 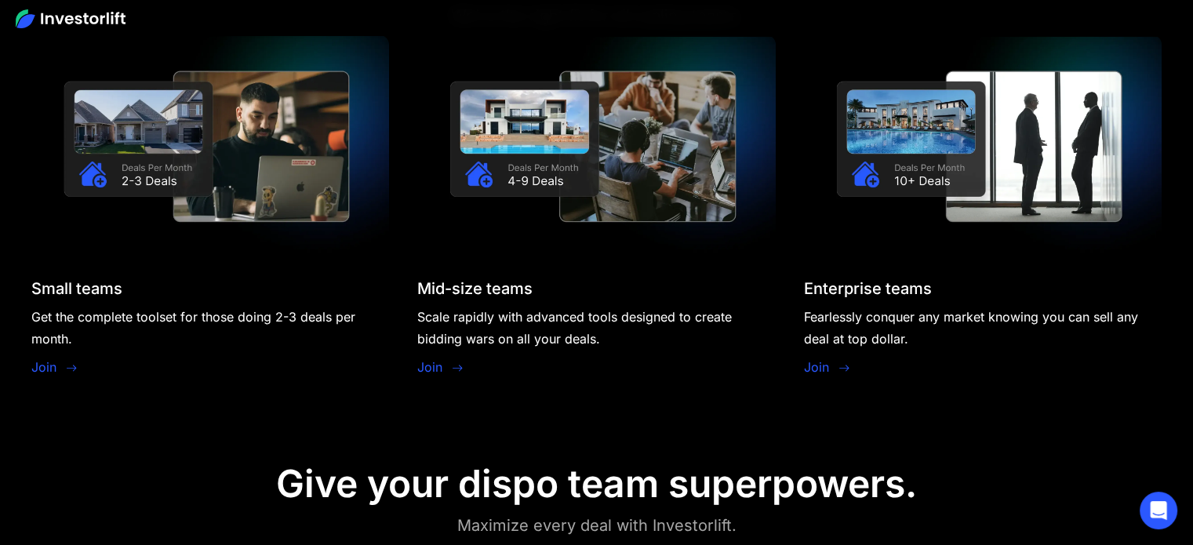 What do you see at coordinates (597, 525) in the screenshot?
I see `div: Maximize every deal with Investorlift.` at bounding box center [597, 525].